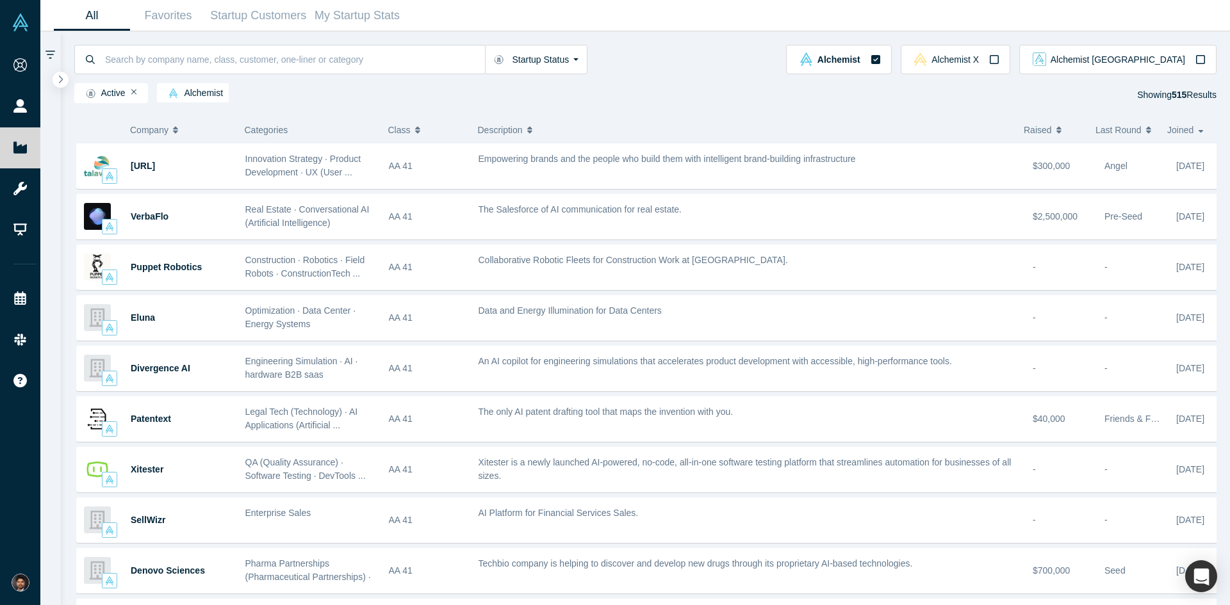 The width and height of the screenshot is (1230, 605). I want to click on button: Joined, so click(1187, 130).